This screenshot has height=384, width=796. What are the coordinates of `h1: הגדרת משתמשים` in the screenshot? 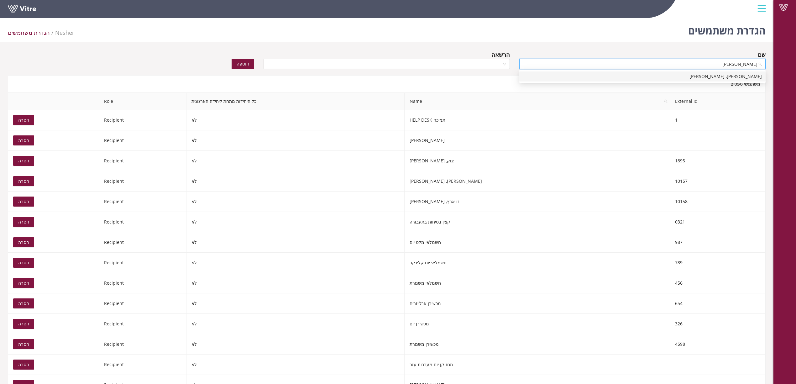 It's located at (727, 29).